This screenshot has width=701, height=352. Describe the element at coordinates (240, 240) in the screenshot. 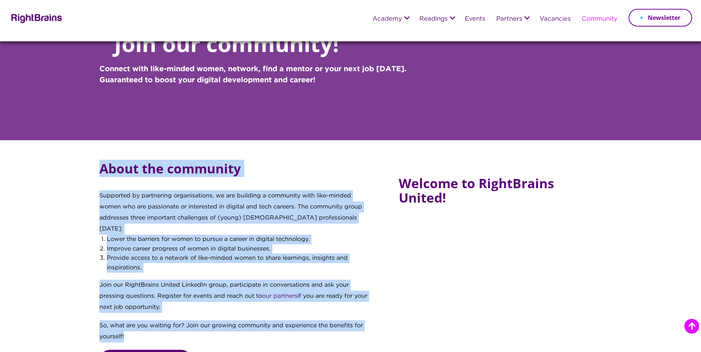

I see `li: Lower the barriers for women to pursue a career in digital technology.` at that location.